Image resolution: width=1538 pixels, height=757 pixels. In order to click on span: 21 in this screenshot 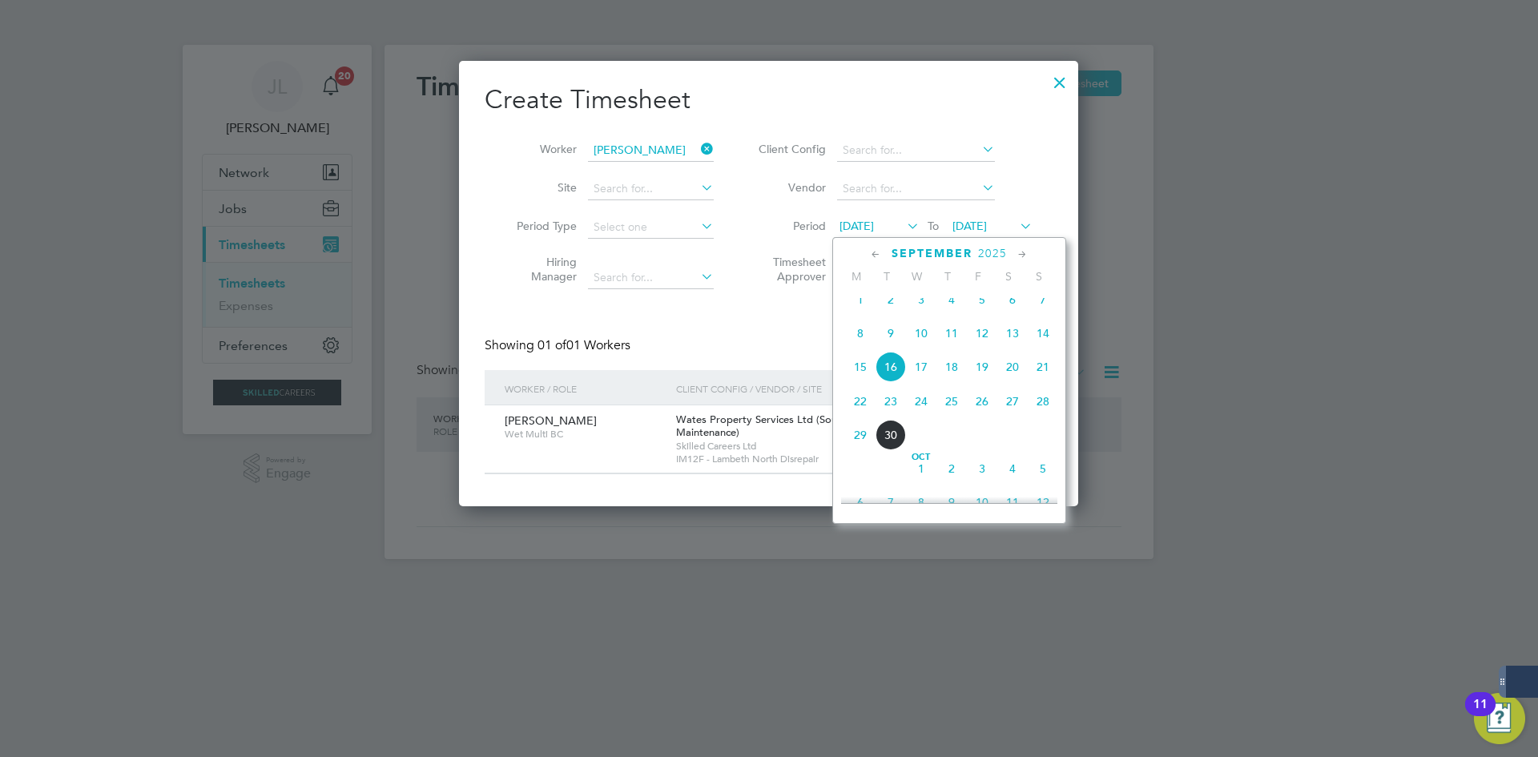, I will do `click(1043, 367)`.